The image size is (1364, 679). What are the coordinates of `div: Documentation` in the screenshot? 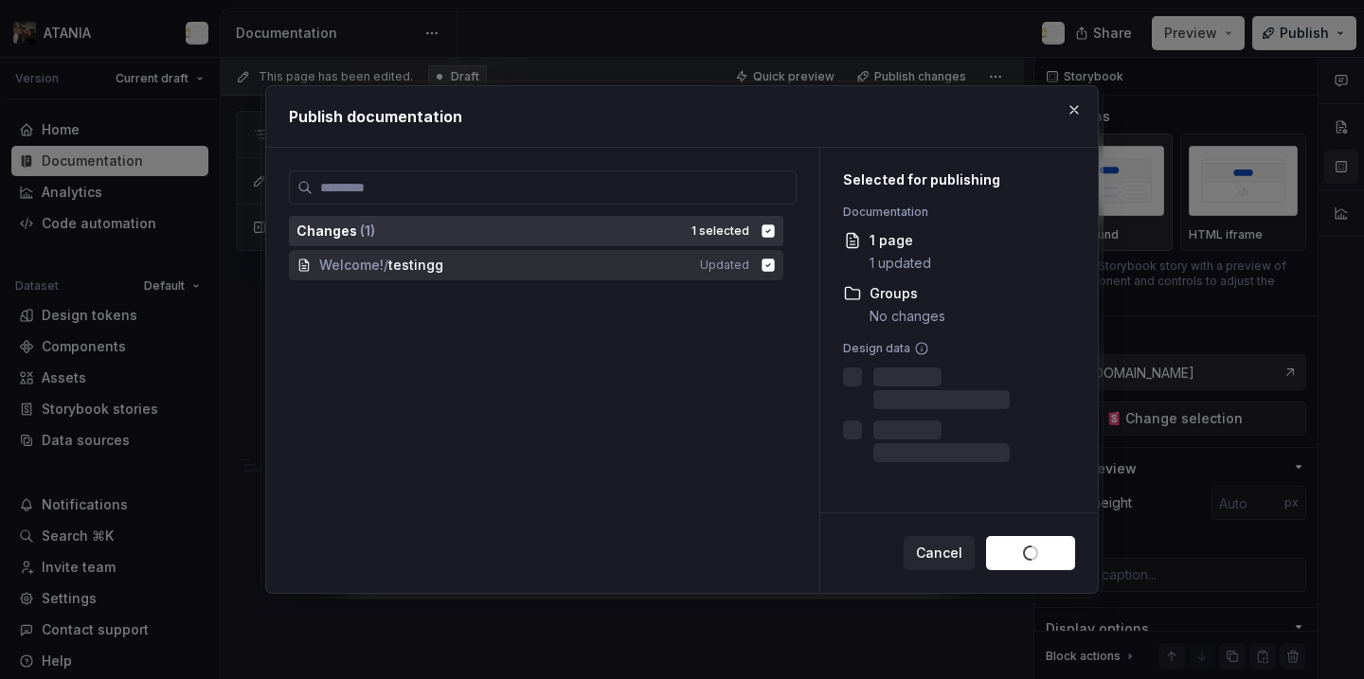 It's located at (954, 212).